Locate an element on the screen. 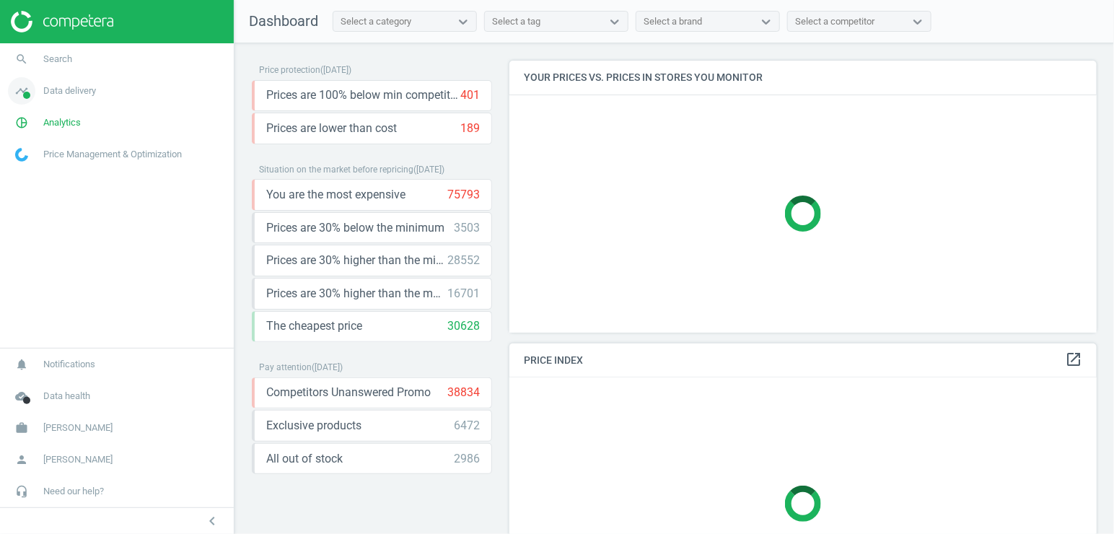 Image resolution: width=1114 pixels, height=534 pixels. button: chevron_left is located at coordinates (212, 521).